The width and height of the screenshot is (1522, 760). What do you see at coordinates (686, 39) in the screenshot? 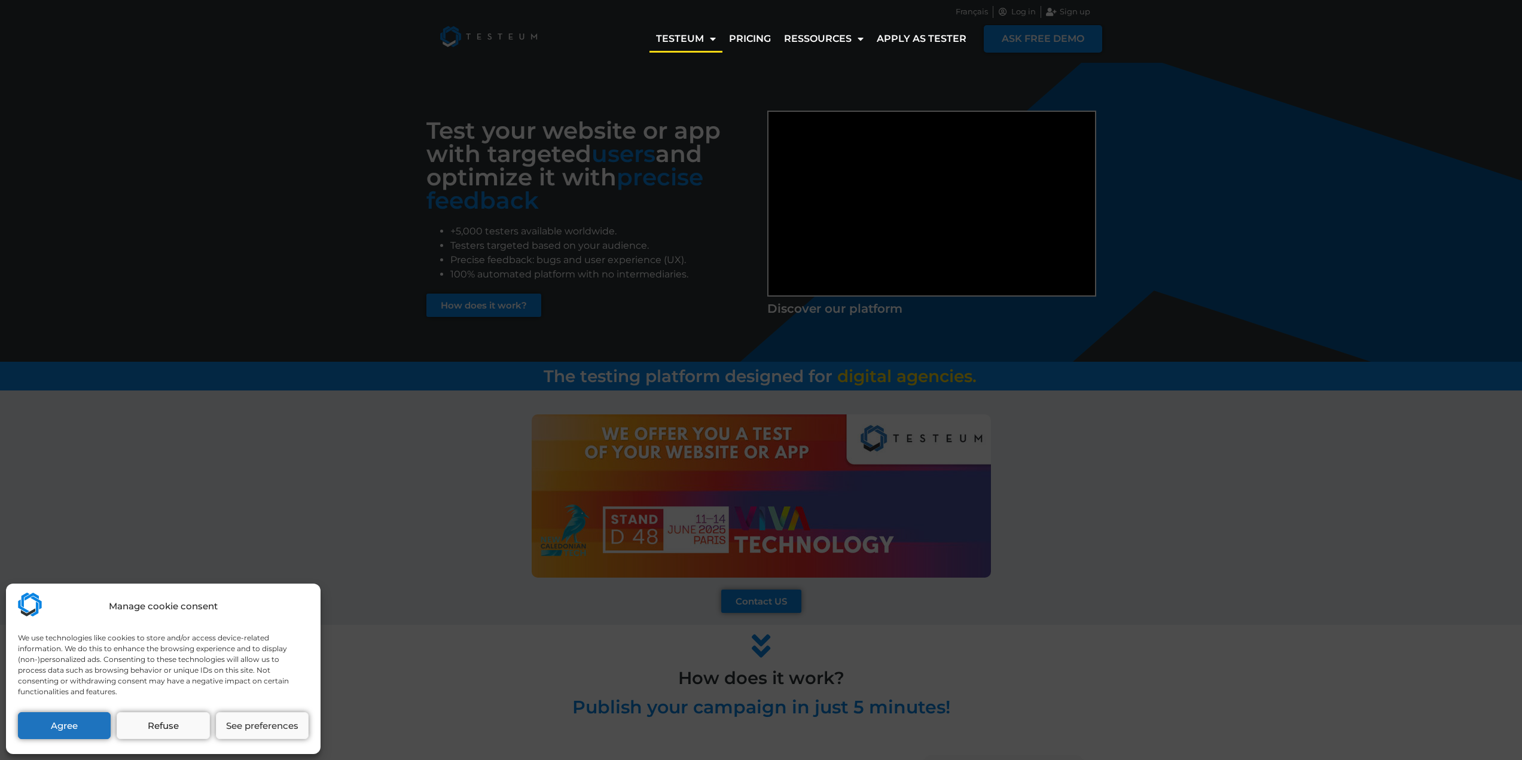
I see `a: Testeum` at bounding box center [686, 39].